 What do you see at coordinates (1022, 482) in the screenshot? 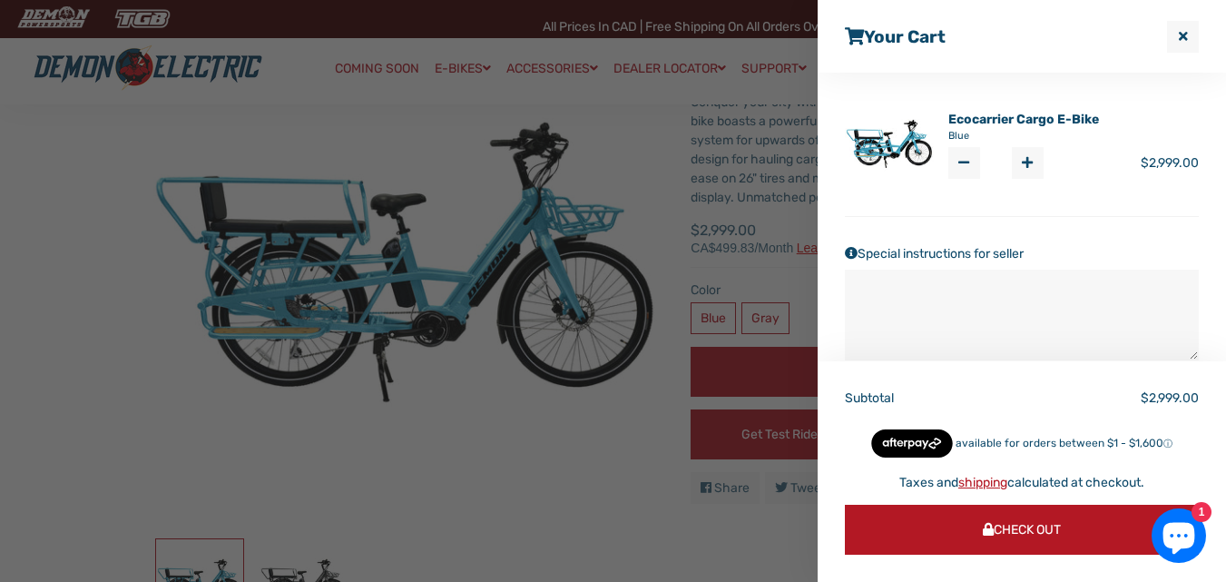
I see `p: Taxes and calculated at checkout.` at bounding box center [1022, 482].